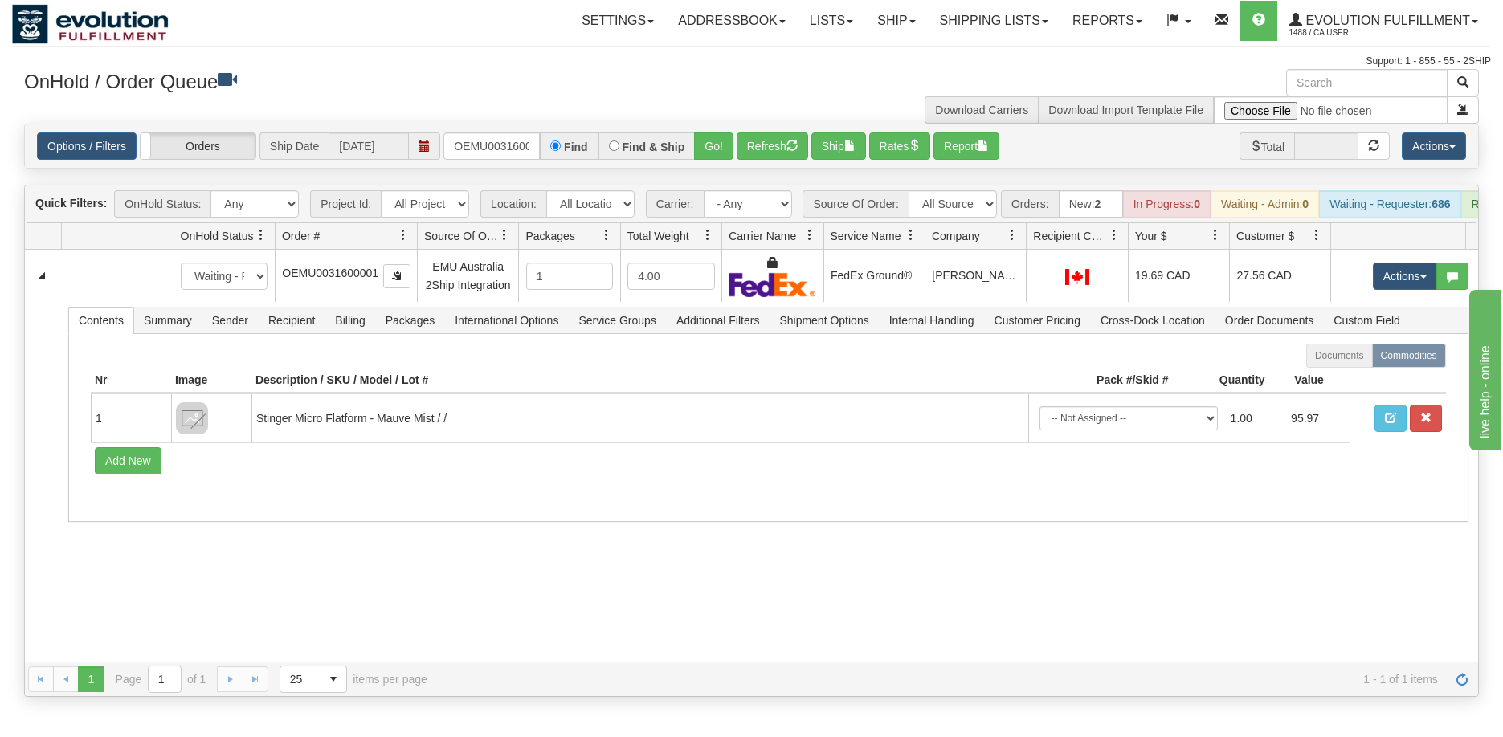  I want to click on span: Source Of Order, so click(461, 236).